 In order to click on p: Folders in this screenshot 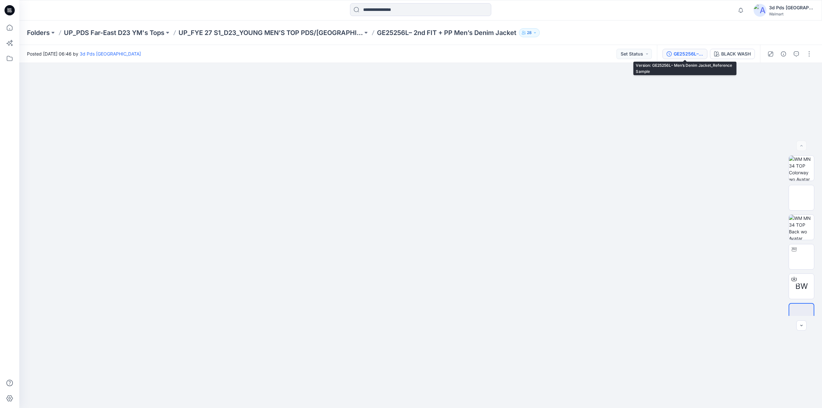, I will do `click(38, 33)`.